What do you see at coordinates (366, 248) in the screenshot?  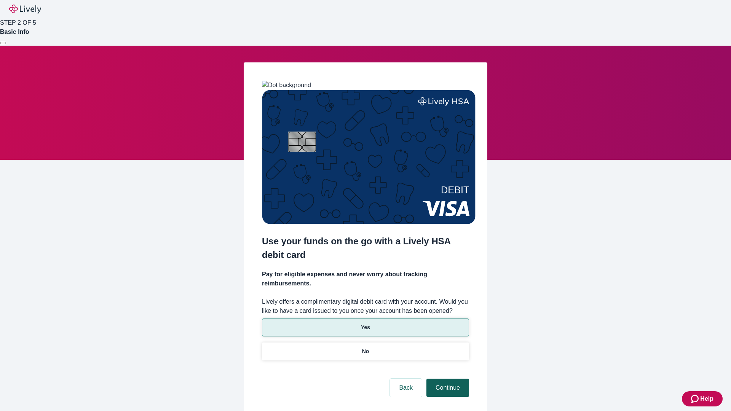 I see `h2: Use your funds on the go with a Lively HSA debit card` at bounding box center [366, 248].